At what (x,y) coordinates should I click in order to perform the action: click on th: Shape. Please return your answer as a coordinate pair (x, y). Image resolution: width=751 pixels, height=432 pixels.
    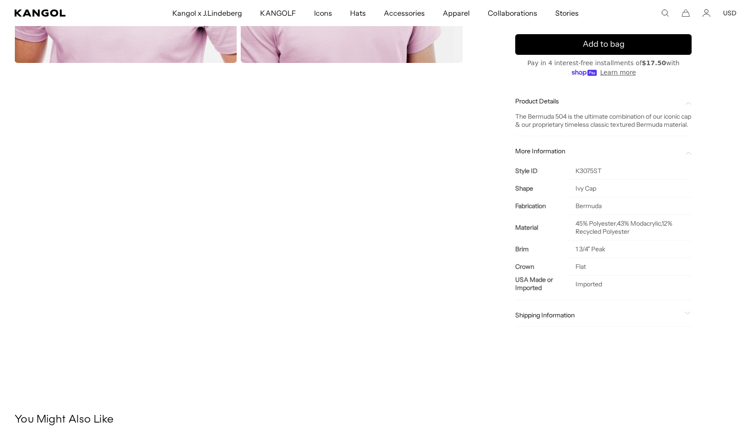
    Looking at the image, I should click on (541, 188).